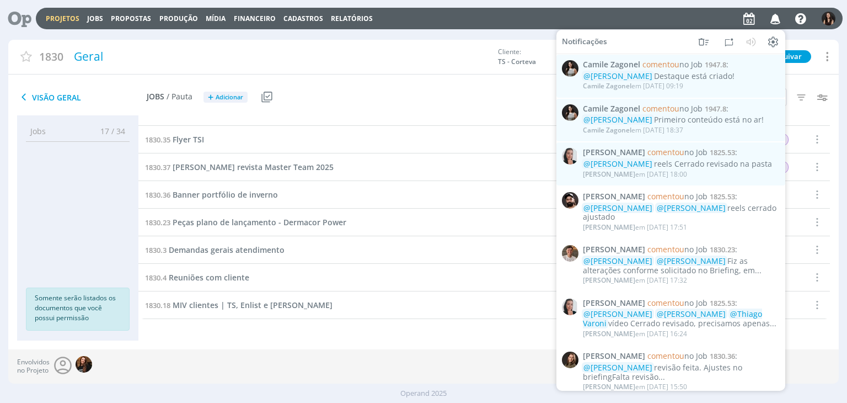  Describe the element at coordinates (253, 111) in the screenshot. I see `span: Cards inclusão de Dermacor no amendoim` at that location.